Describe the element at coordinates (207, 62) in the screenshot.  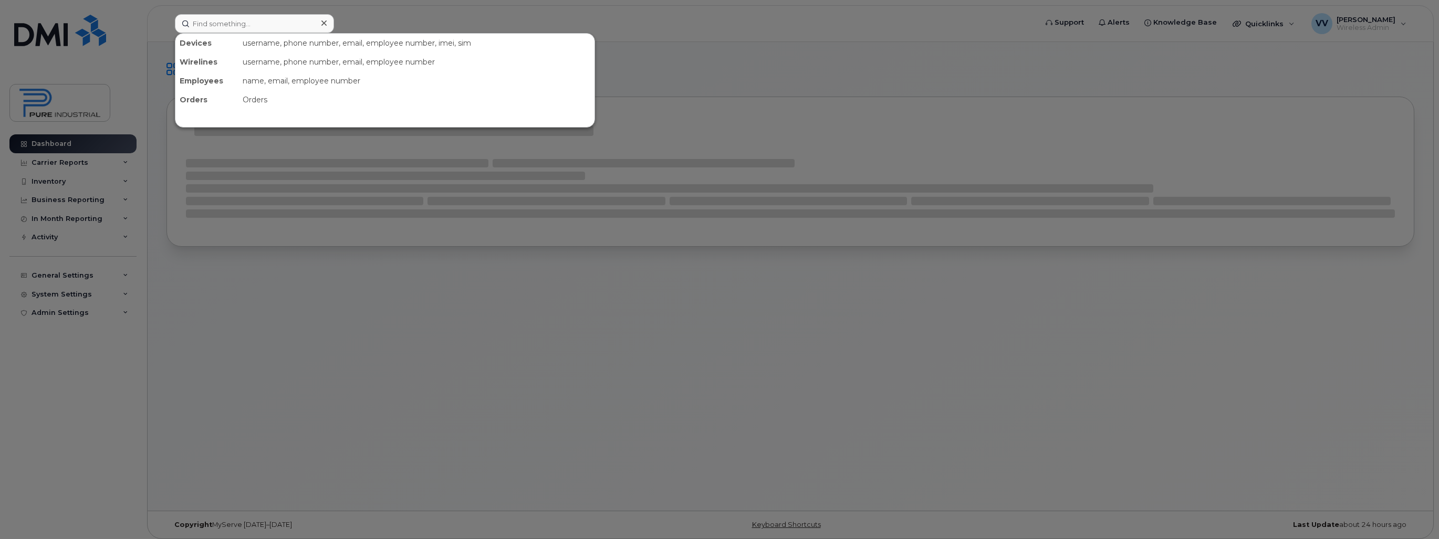
I see `div: Wirelines` at that location.